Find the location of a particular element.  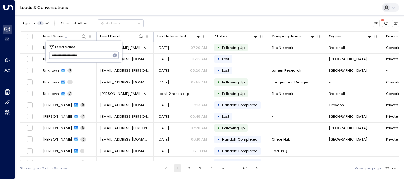

span: May 14, 2025 is located at coordinates (163, 105).